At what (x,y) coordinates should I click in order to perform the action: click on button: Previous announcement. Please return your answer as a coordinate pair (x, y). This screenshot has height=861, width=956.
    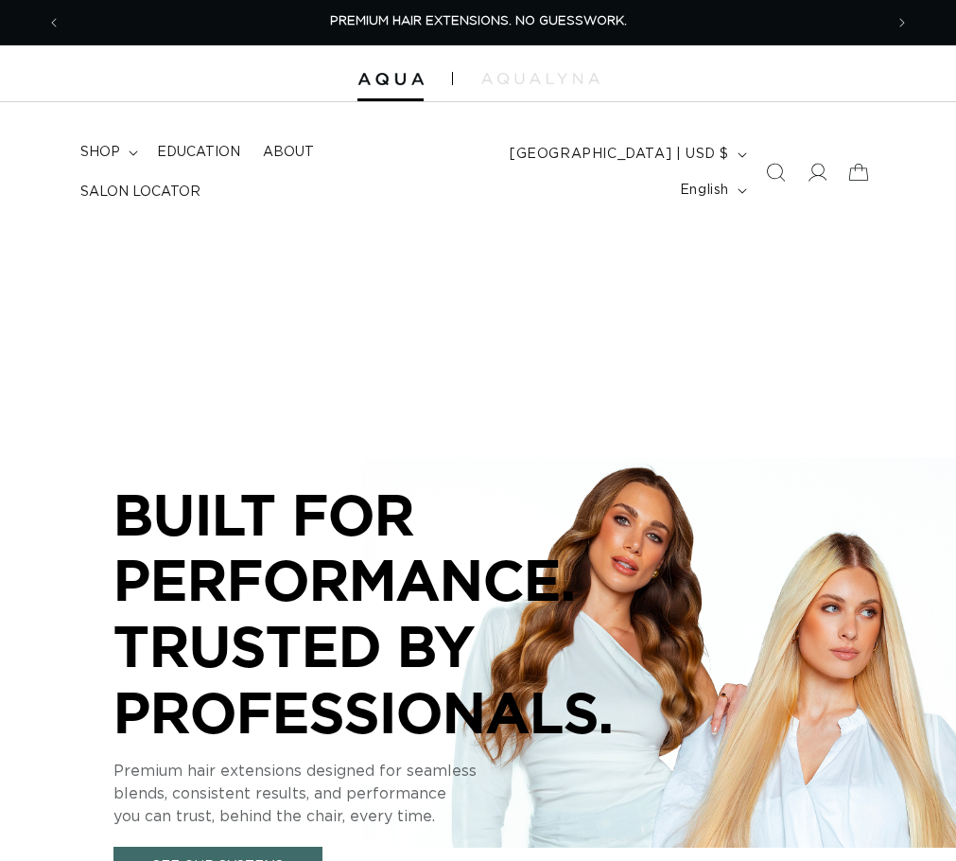
    Looking at the image, I should click on (54, 23).